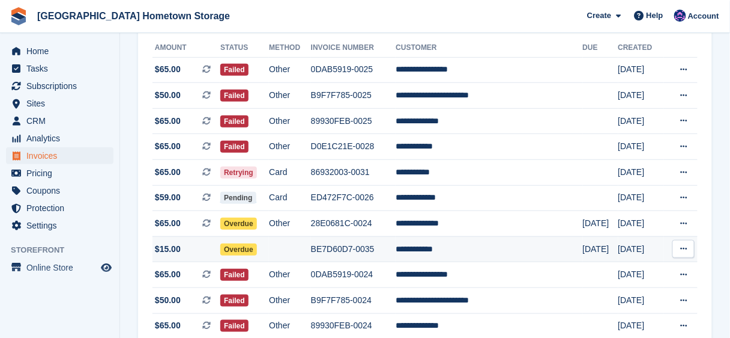 The height and width of the screenshot is (338, 730). What do you see at coordinates (19, 16) in the screenshot?
I see `img: stora-icon-8386f47178a22dfd0bd8f6a31ec36ba5ce8667c1dd55bd0f319d3a0aa187defe.svg` at bounding box center [19, 16].